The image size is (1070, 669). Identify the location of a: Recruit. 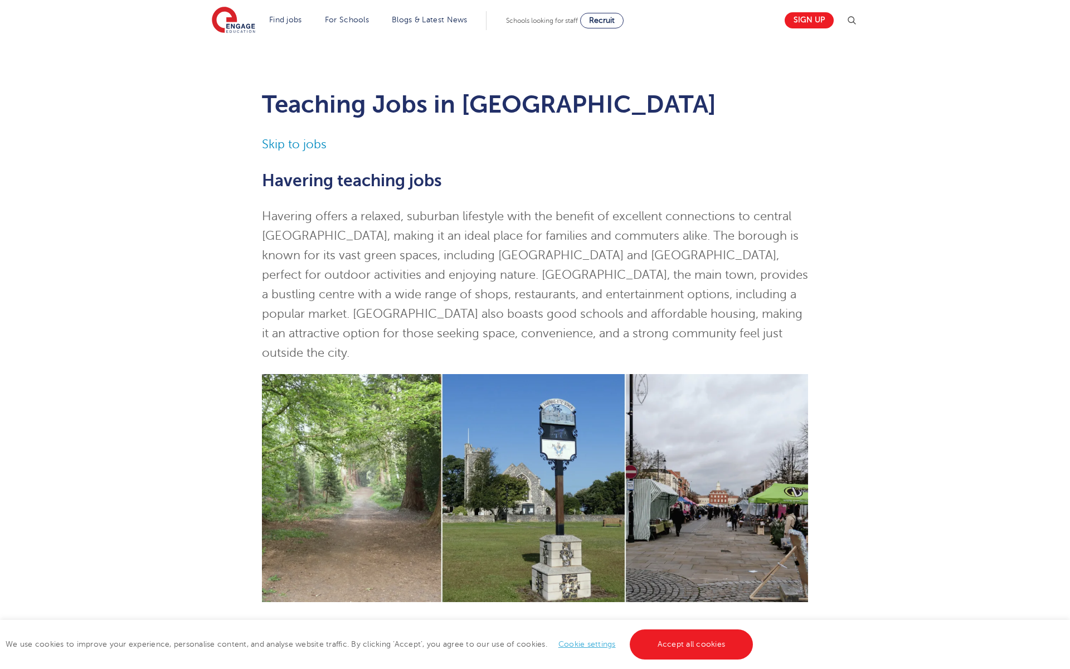
(602, 21).